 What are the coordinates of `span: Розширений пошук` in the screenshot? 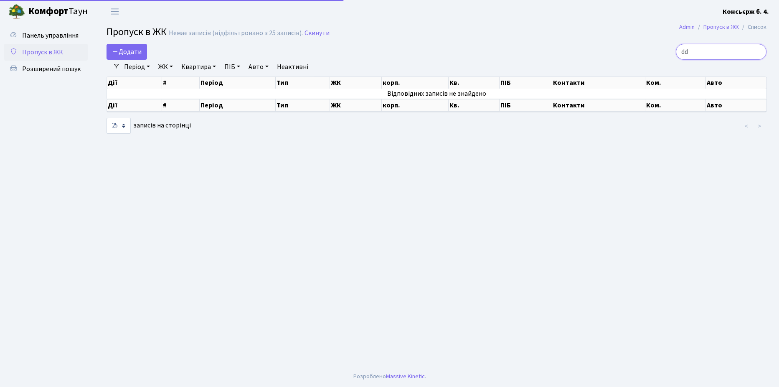 It's located at (51, 69).